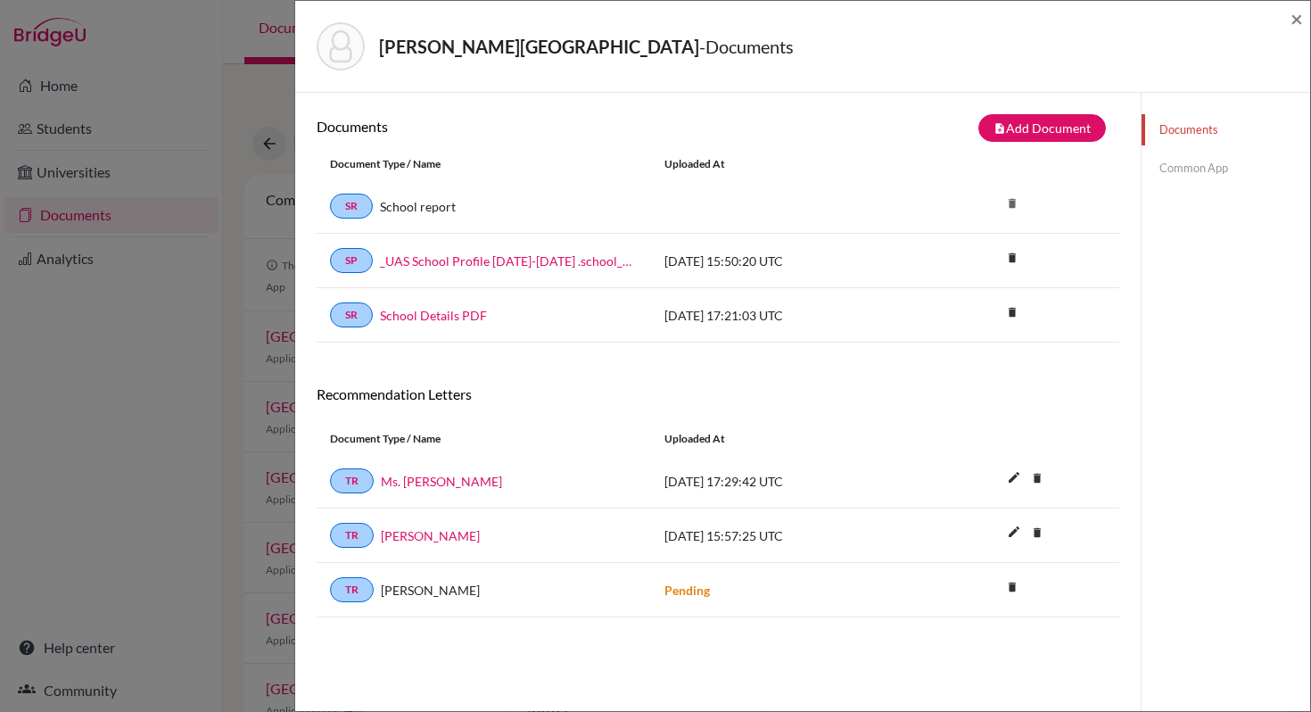 The width and height of the screenshot is (1311, 712). Describe the element at coordinates (718, 393) in the screenshot. I see `h6: Recommendation Letters` at that location.